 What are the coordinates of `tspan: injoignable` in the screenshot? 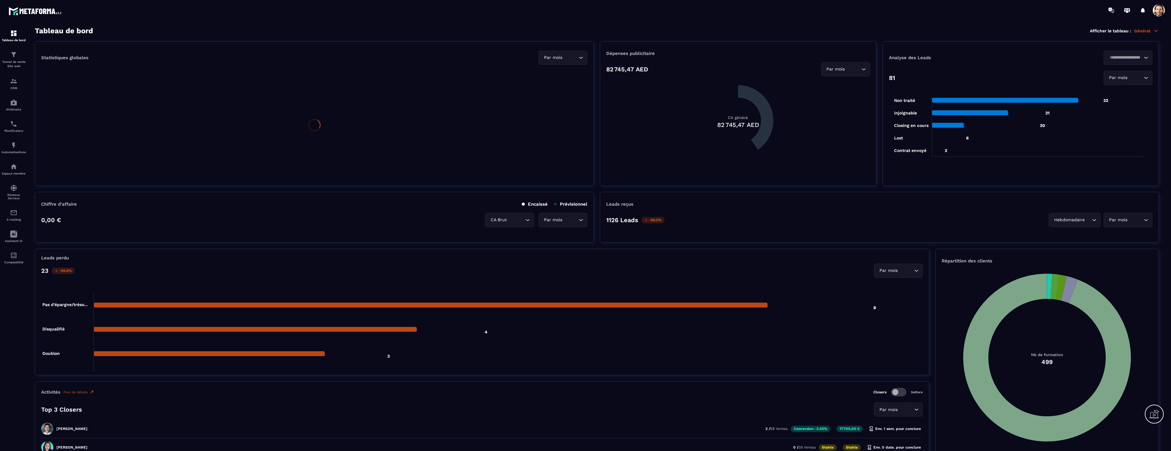 It's located at (905, 113).